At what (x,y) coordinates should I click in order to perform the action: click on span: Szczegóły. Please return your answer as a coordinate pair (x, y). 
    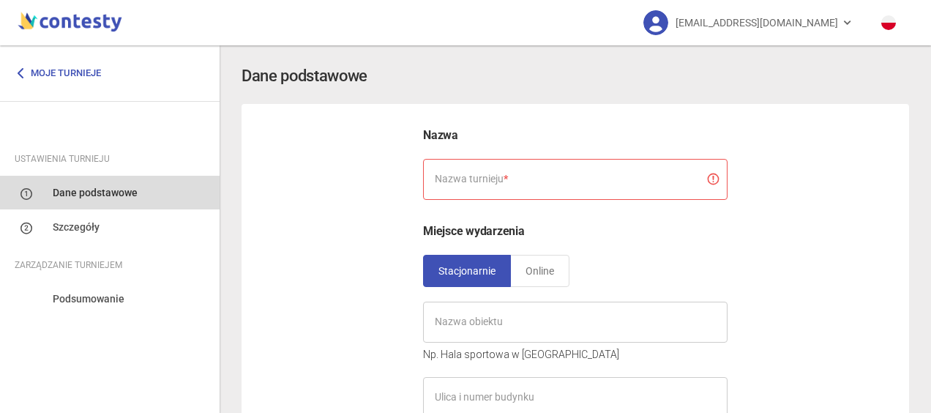
    Looking at the image, I should click on (76, 227).